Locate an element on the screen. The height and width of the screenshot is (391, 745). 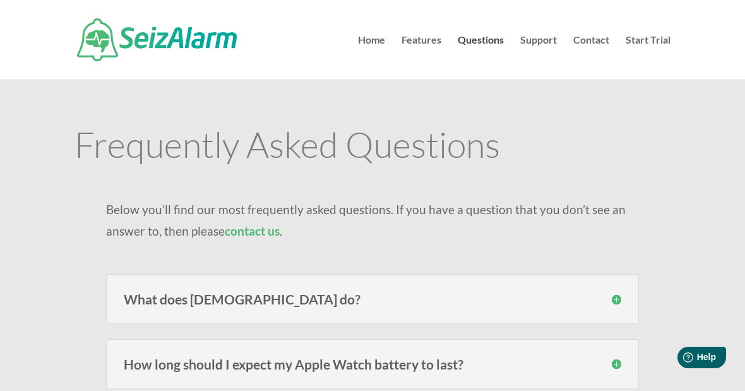
a: Start Trial is located at coordinates (648, 57).